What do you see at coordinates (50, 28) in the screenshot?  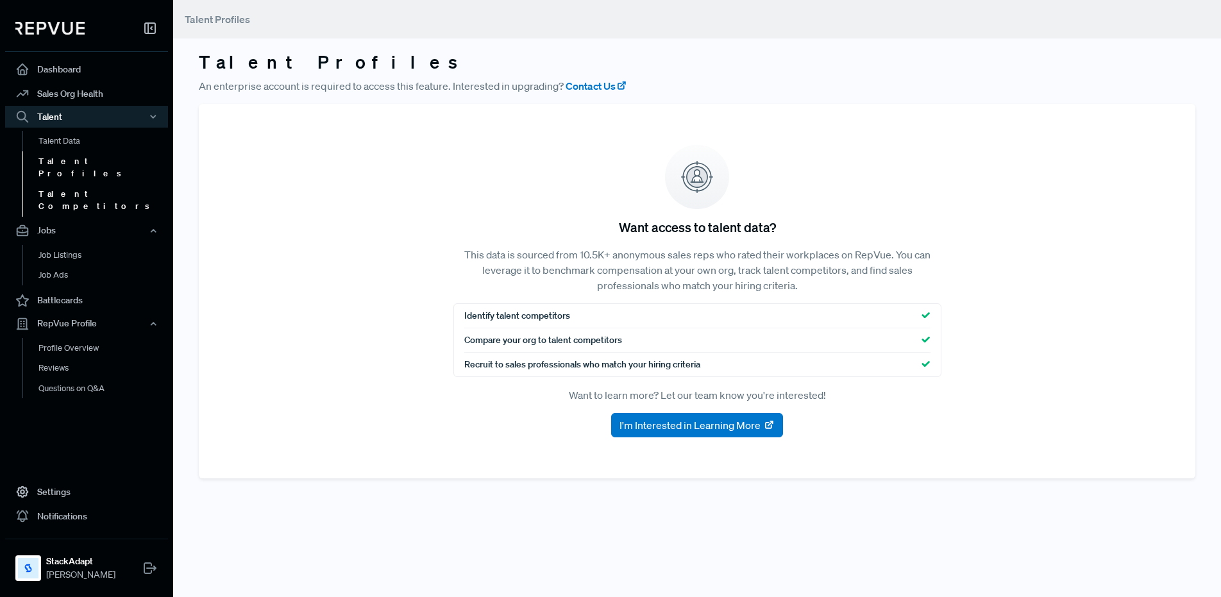 I see `img: RepVue` at bounding box center [50, 28].